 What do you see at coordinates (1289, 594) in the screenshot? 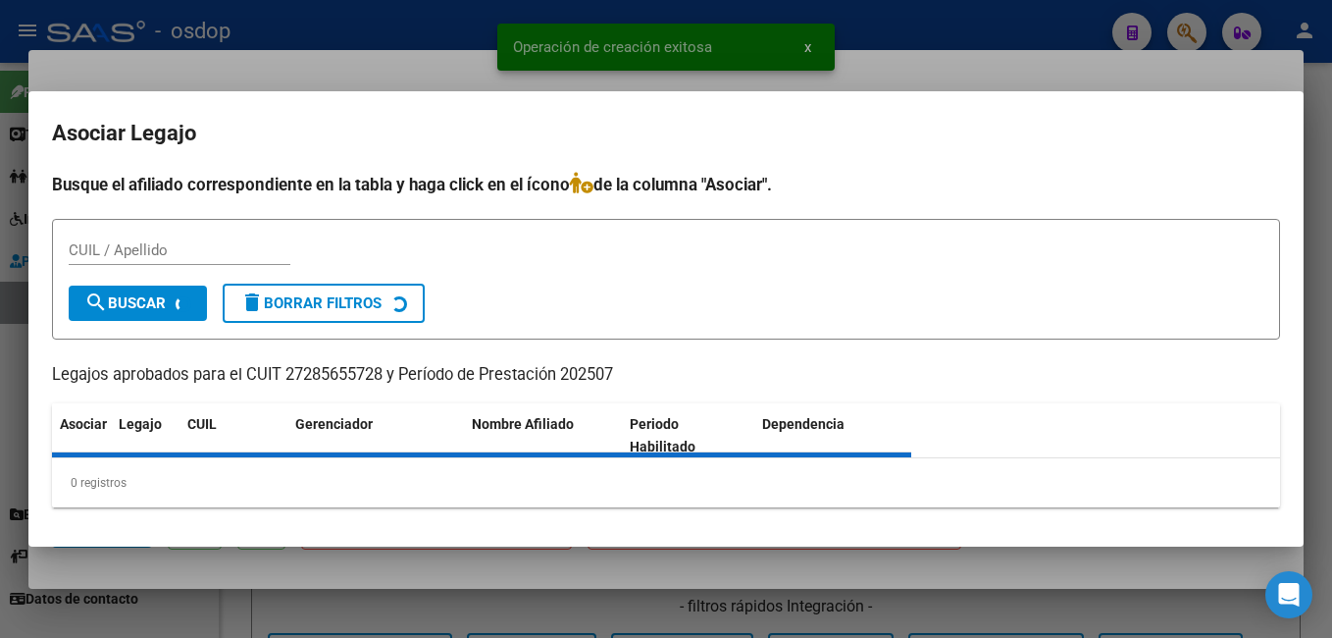
I see `div: Open Intercom Messenger` at bounding box center [1289, 594].